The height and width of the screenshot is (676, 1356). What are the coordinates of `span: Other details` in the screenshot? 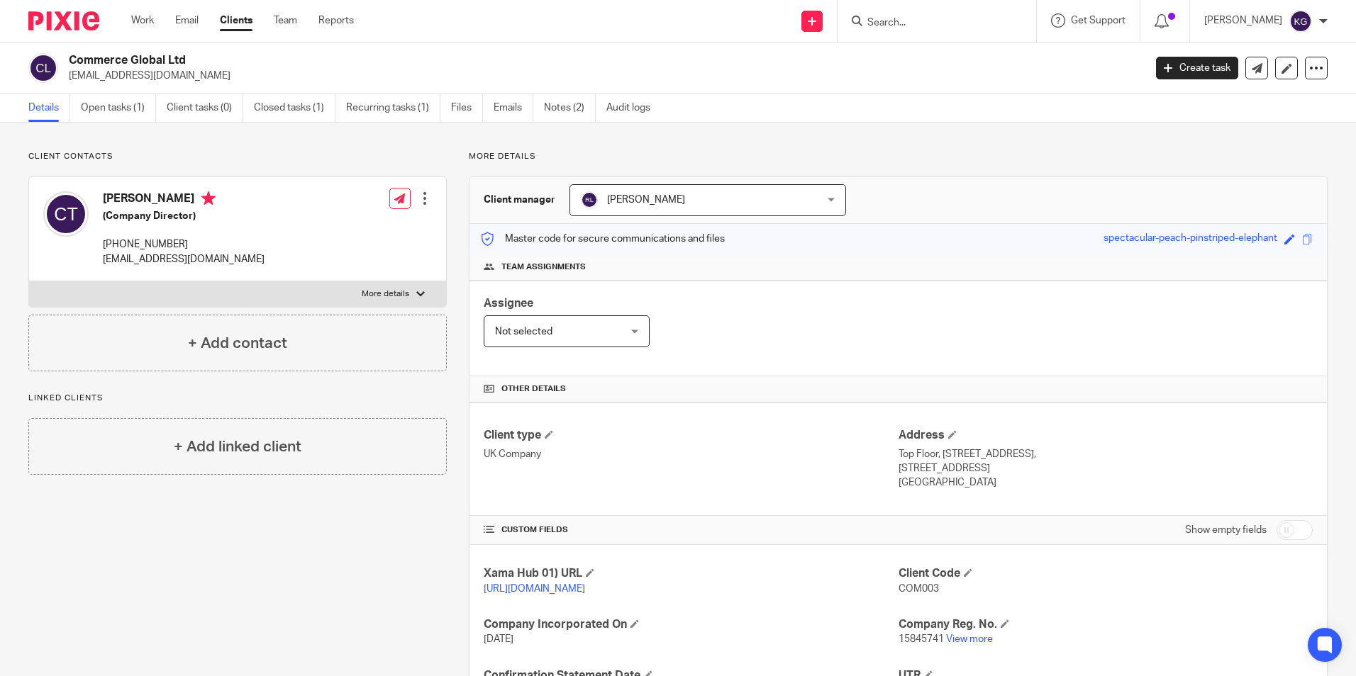 It's located at (533, 389).